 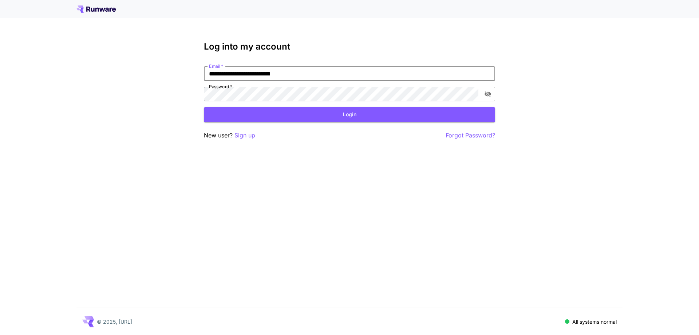 What do you see at coordinates (229, 135) in the screenshot?
I see `p: New user?` at bounding box center [229, 135].